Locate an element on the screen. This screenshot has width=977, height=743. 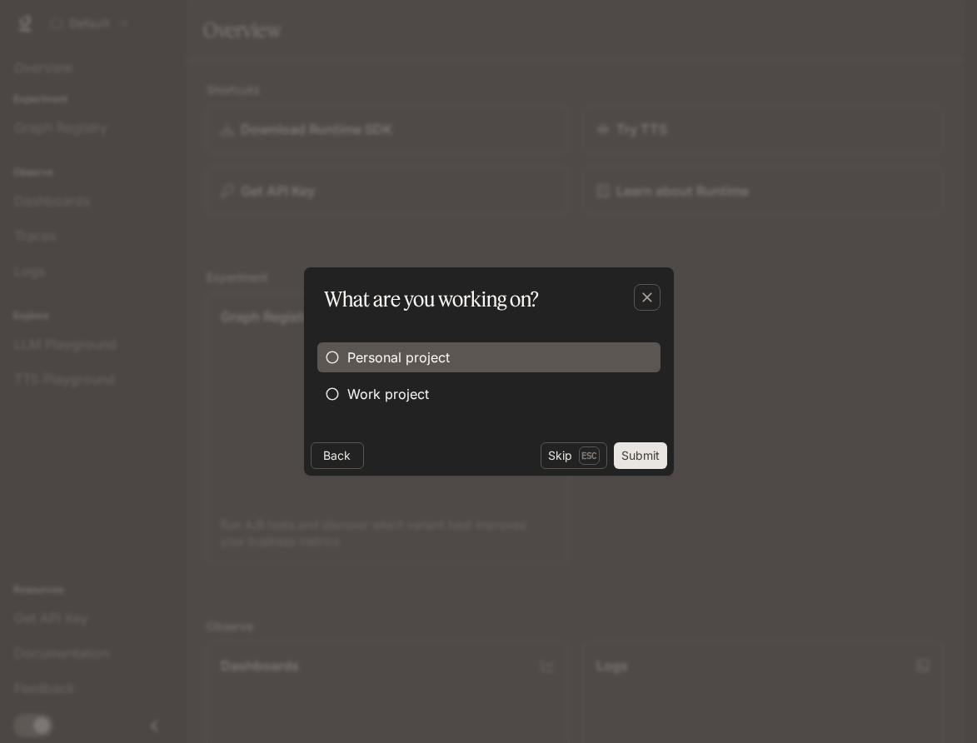
p: What are you working on? is located at coordinates (432, 299).